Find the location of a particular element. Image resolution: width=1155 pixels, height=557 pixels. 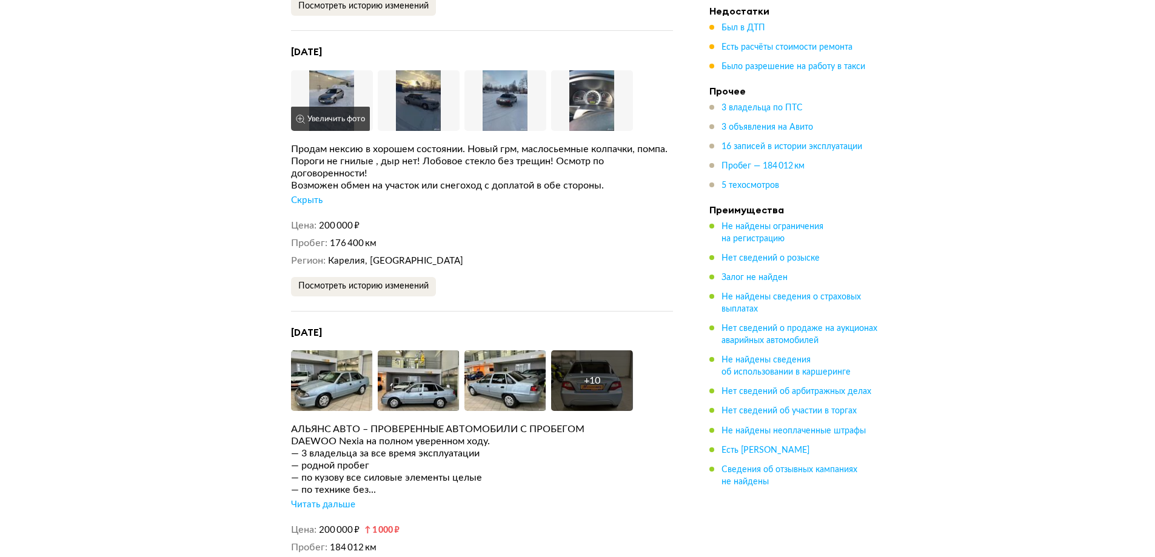

div: — по кузову все силовые элементы целые is located at coordinates (482, 478).